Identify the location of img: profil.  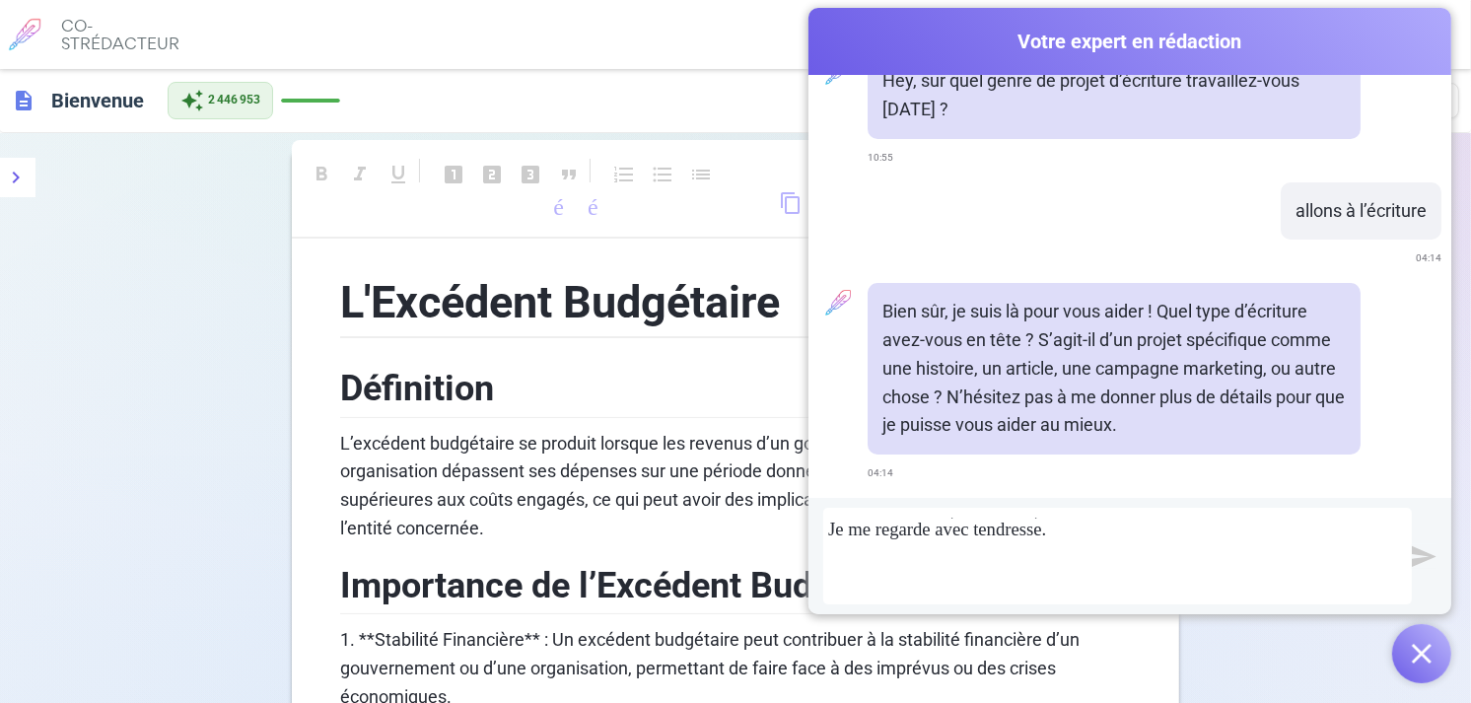
(838, 303).